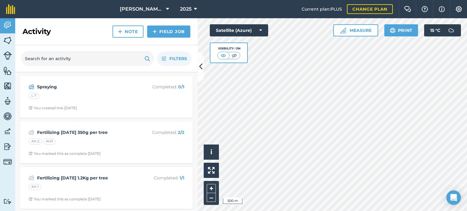  I want to click on img: A question mark icon, so click(425, 9).